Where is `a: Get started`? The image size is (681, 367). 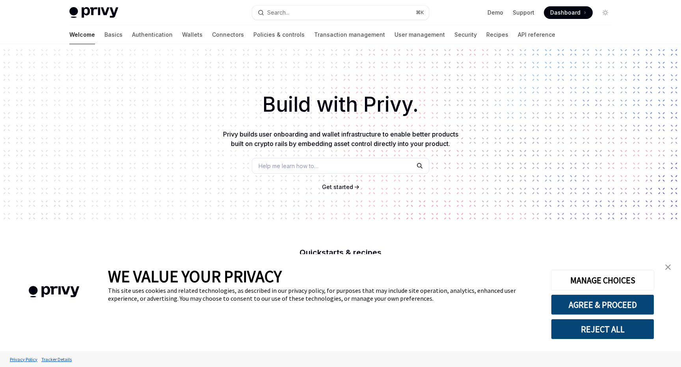 a: Get started is located at coordinates (337, 187).